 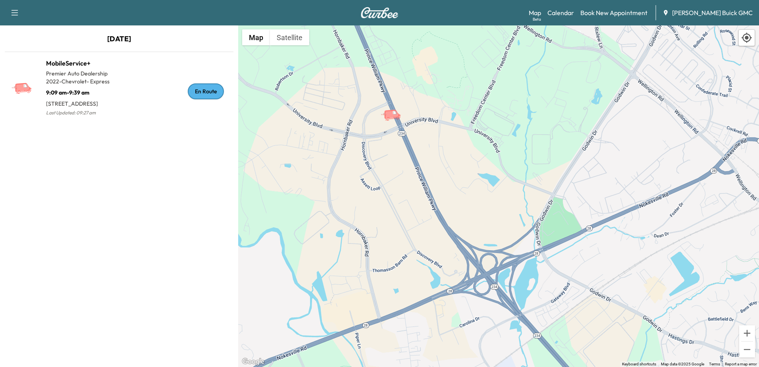 What do you see at coordinates (253, 362) in the screenshot?
I see `img: Google` at bounding box center [253, 362].